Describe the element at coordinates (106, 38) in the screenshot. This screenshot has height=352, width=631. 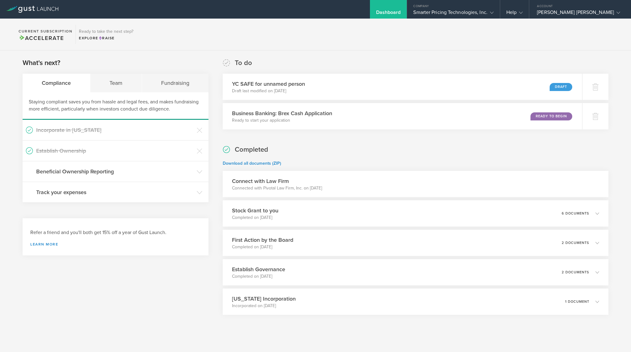
I see `span: Raise` at that location.